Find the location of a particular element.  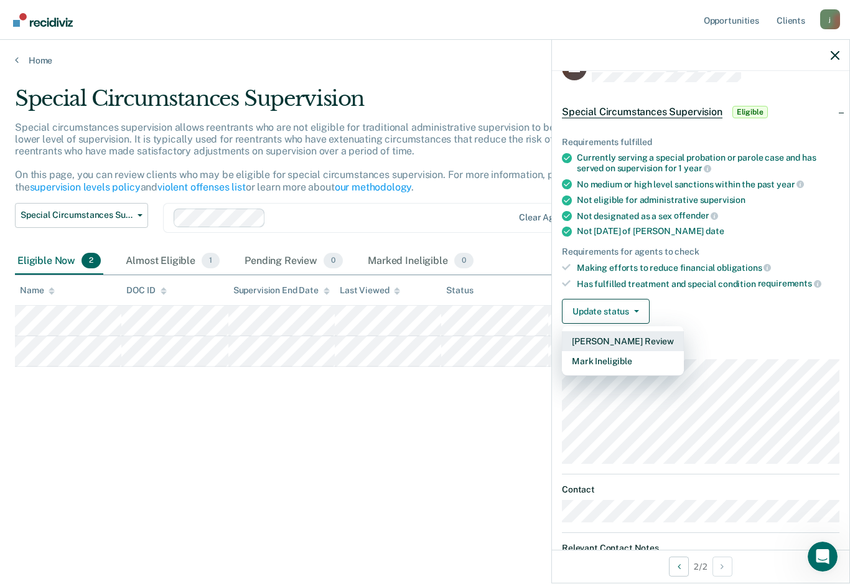

span: offender is located at coordinates (696, 215).